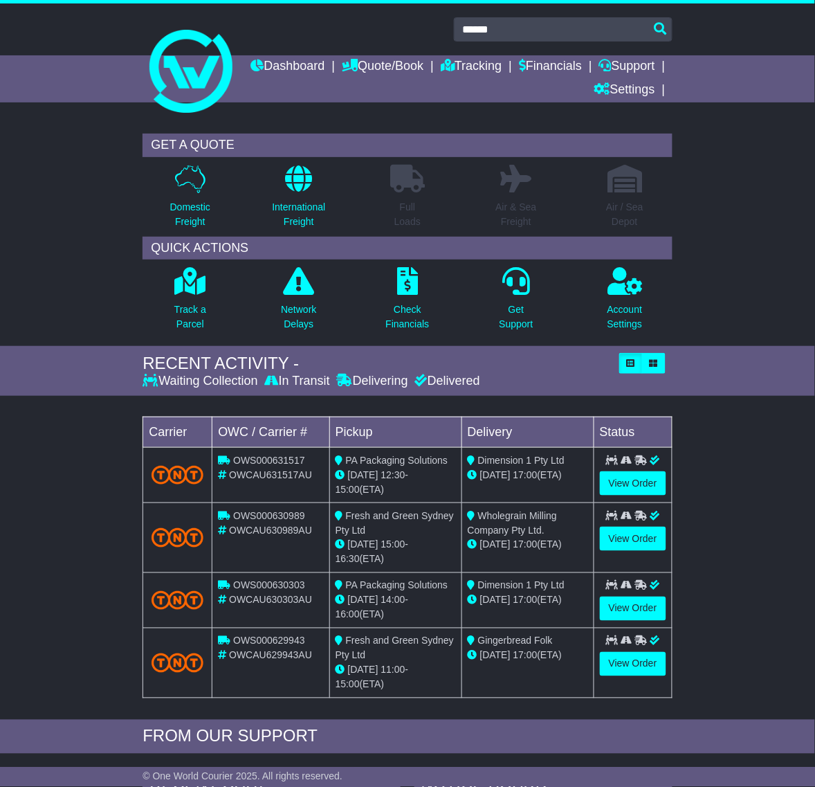 This screenshot has height=787, width=815. I want to click on div: RECENT ACTIVITY -, so click(377, 363).